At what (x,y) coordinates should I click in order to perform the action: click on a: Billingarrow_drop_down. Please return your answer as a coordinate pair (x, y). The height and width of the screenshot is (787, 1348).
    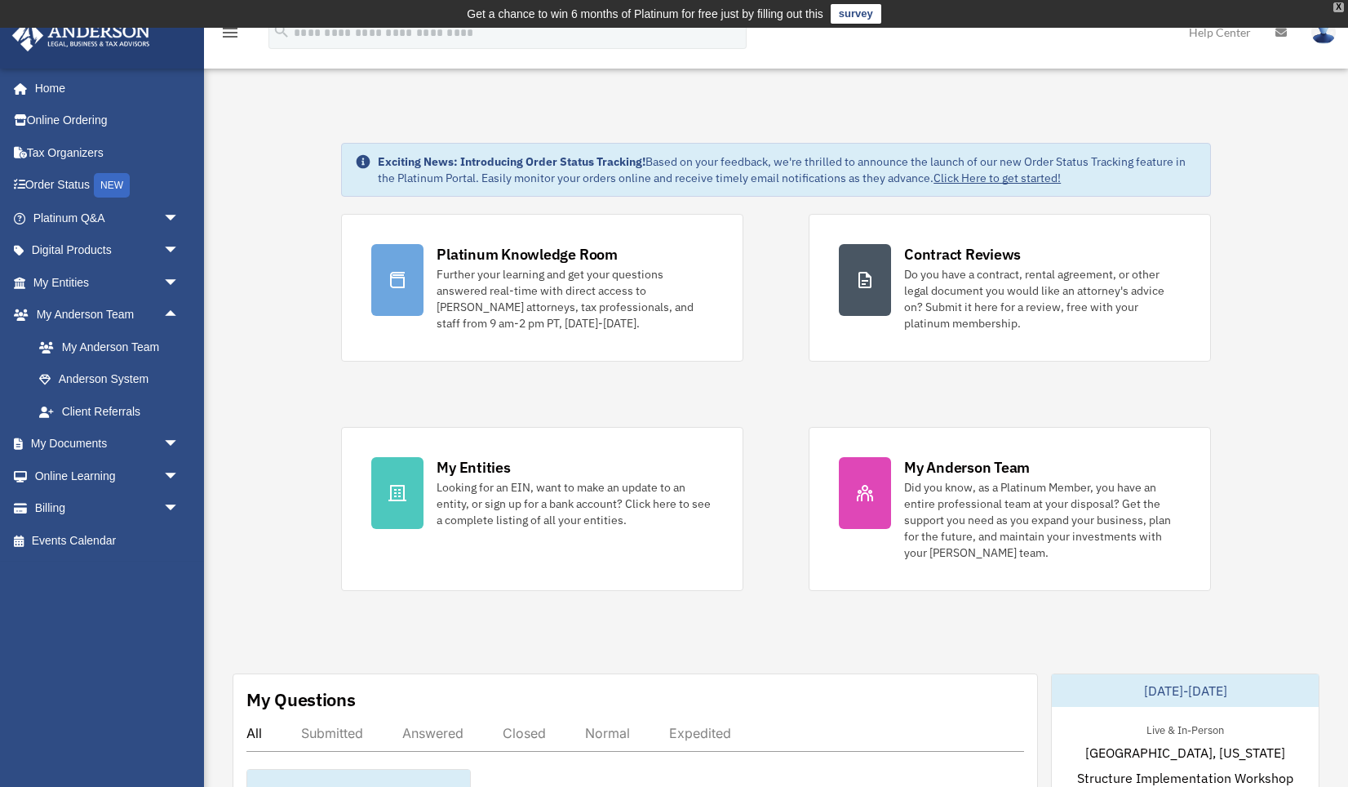
    Looking at the image, I should click on (108, 508).